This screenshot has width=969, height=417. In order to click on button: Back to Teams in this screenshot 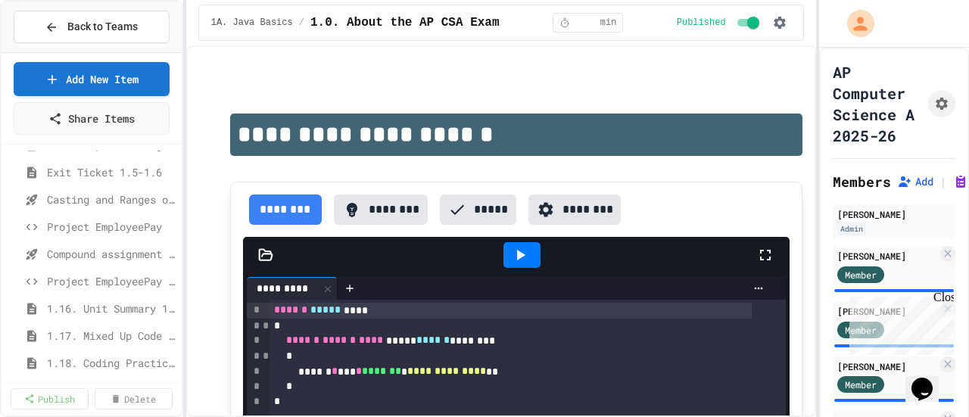, I will do `click(92, 26)`.